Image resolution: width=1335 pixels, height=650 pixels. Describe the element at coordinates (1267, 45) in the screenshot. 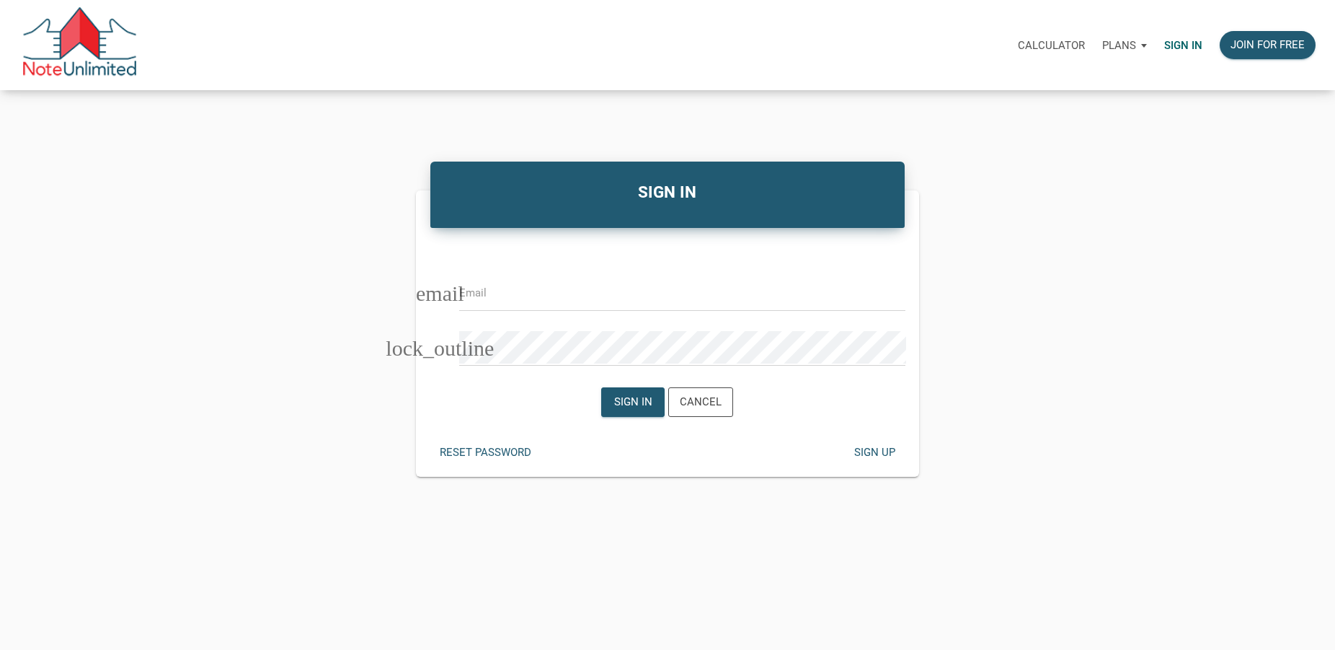

I see `a: Join for free` at that location.